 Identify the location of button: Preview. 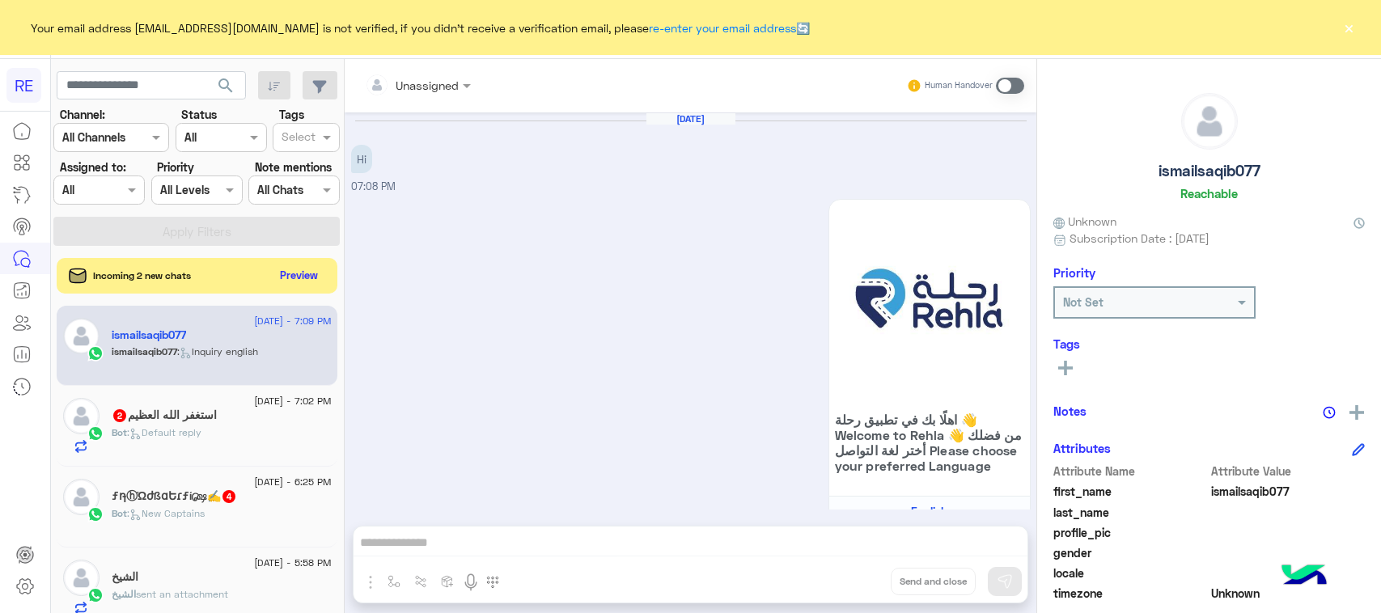
(299, 275).